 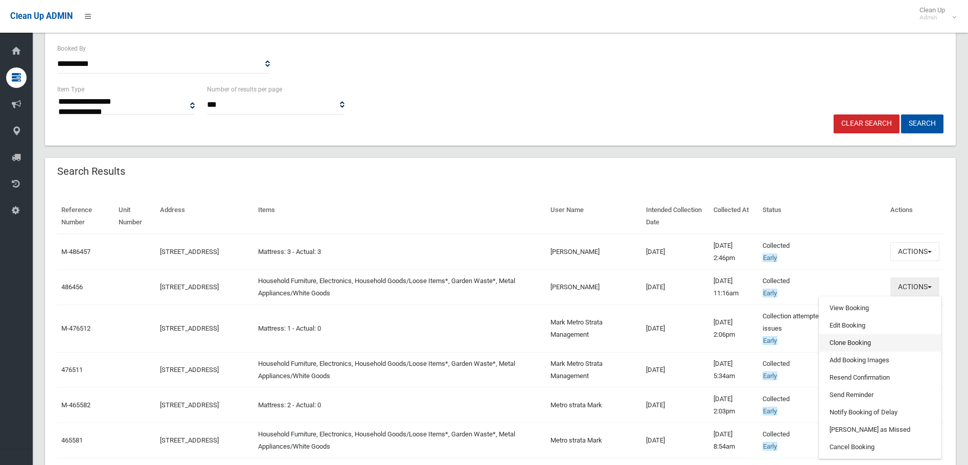 I want to click on th: Collected At, so click(x=734, y=216).